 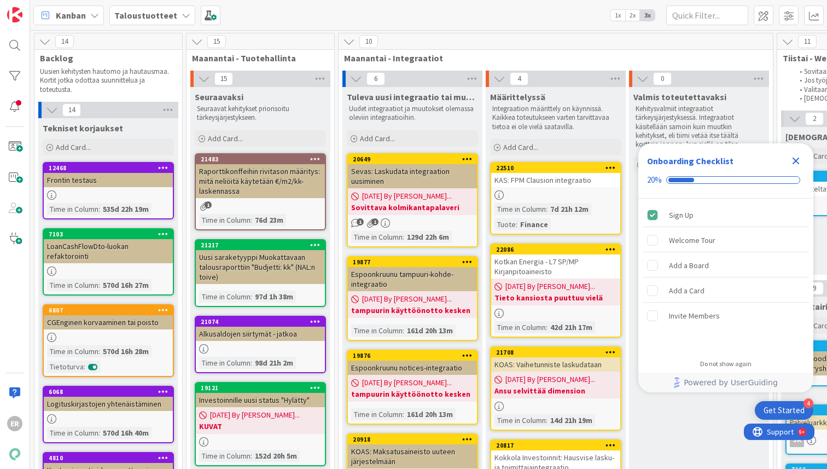 I want to click on span: Maanantai - Integraatiot, so click(x=551, y=58).